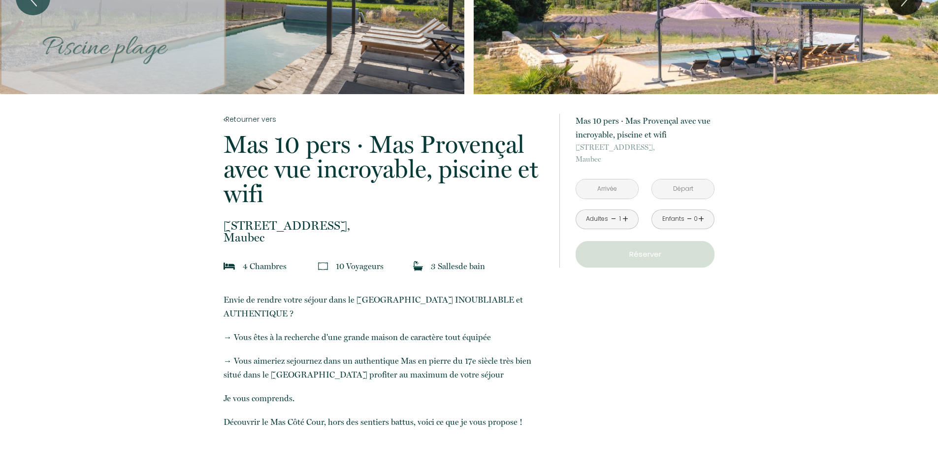 Image resolution: width=938 pixels, height=449 pixels. Describe the element at coordinates (645, 254) in the screenshot. I see `button: Réserver` at that location.